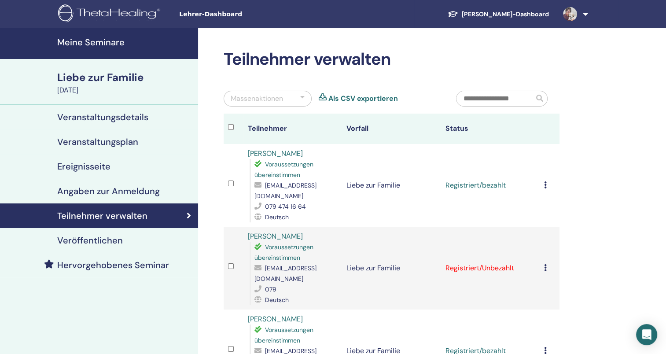 This screenshot has width=666, height=354. I want to click on h4: Meine Seminare, so click(125, 42).